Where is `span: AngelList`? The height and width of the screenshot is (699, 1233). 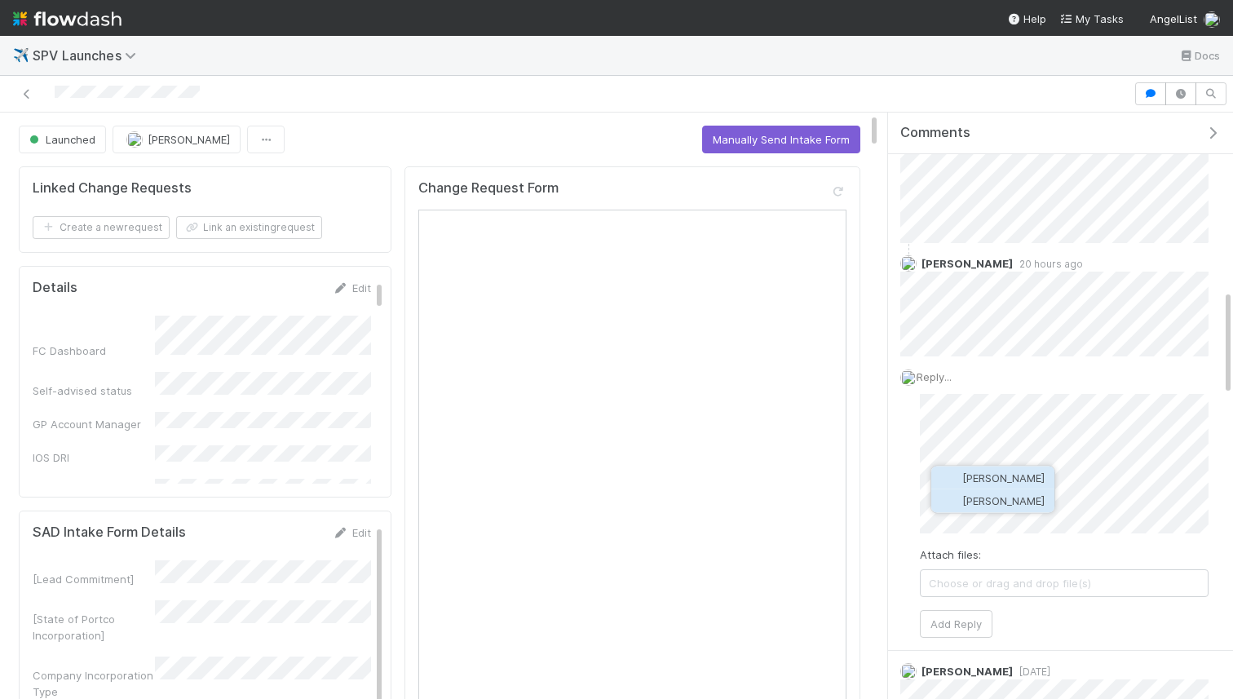 span: AngelList is located at coordinates (1173, 19).